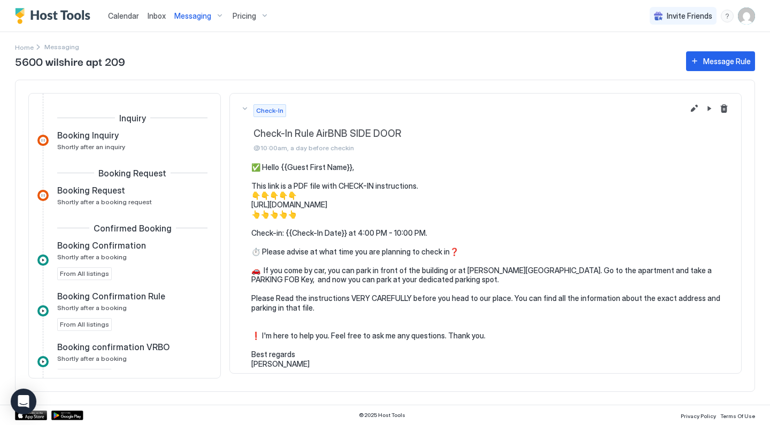 The image size is (770, 425). I want to click on span: Booking confirmation VRBO, so click(113, 347).